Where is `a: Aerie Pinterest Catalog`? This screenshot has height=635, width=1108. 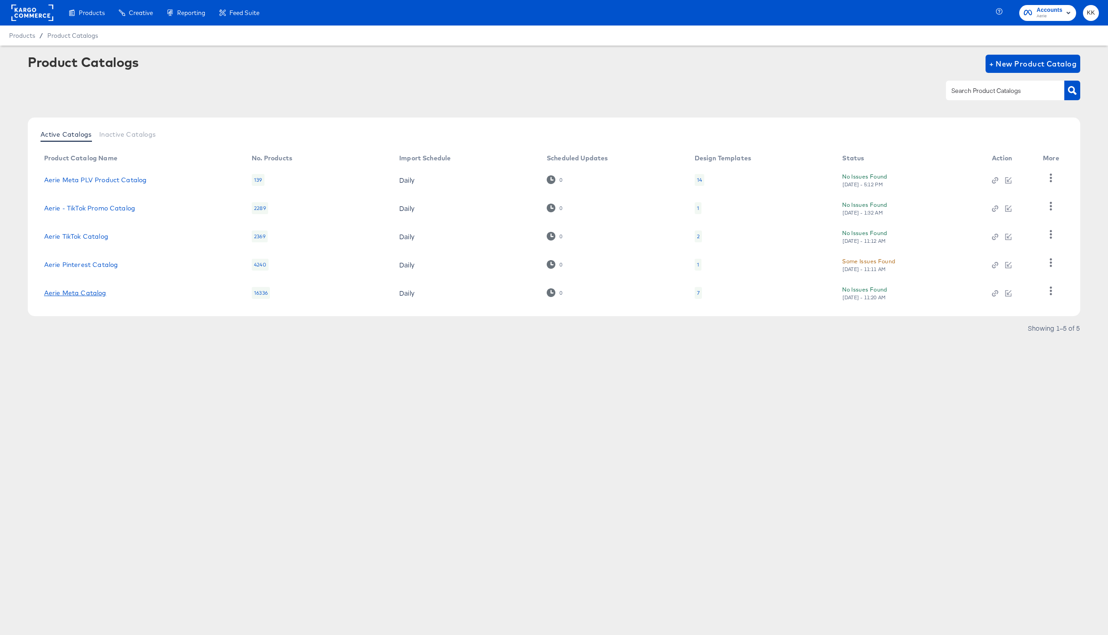
a: Aerie Pinterest Catalog is located at coordinates (81, 264).